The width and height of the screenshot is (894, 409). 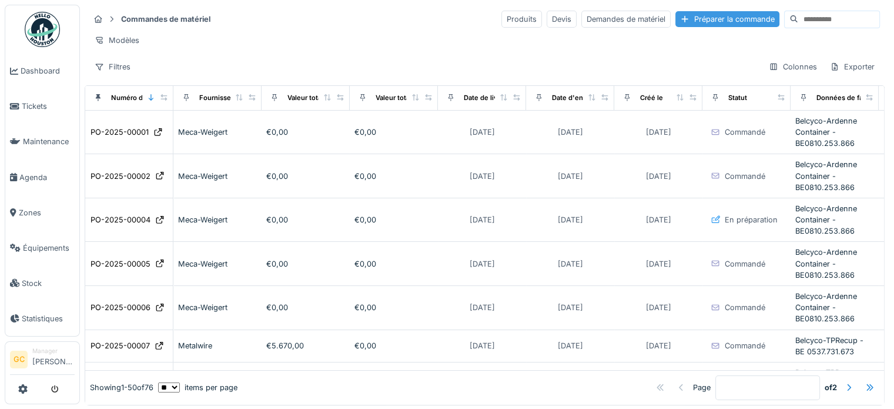 What do you see at coordinates (793, 66) in the screenshot?
I see `div: Colonnes` at bounding box center [793, 66].